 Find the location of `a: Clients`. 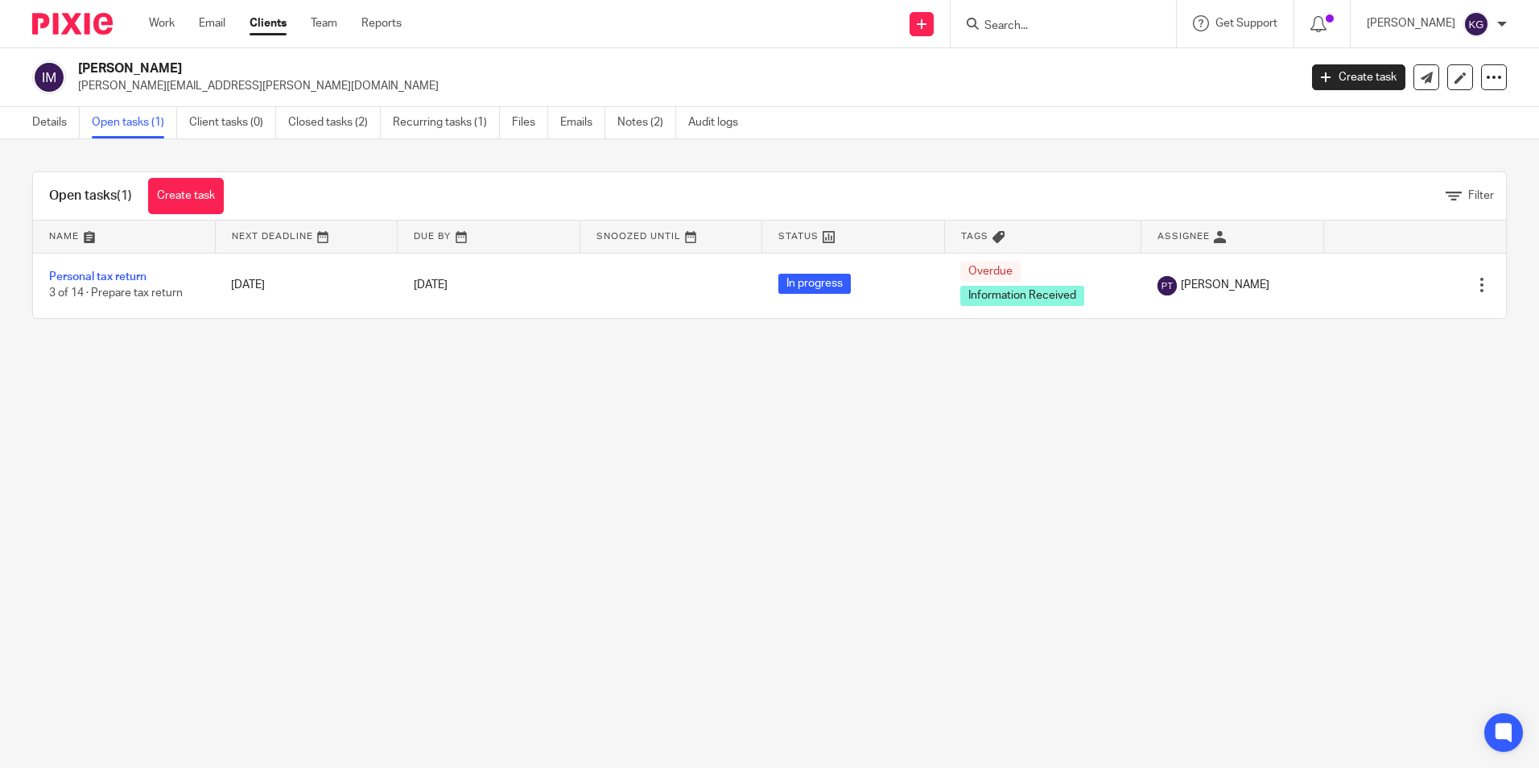

a: Clients is located at coordinates (268, 23).